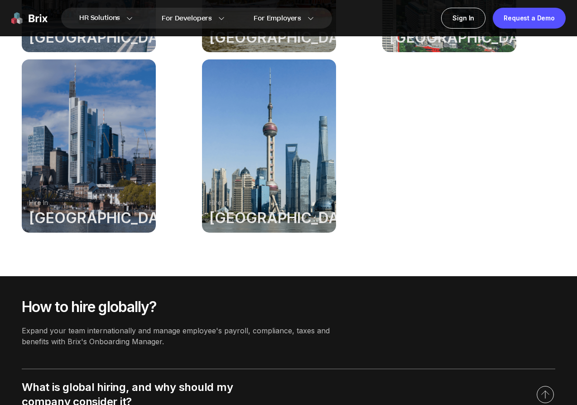  What do you see at coordinates (187, 18) in the screenshot?
I see `span: For Developers` at bounding box center [187, 18].